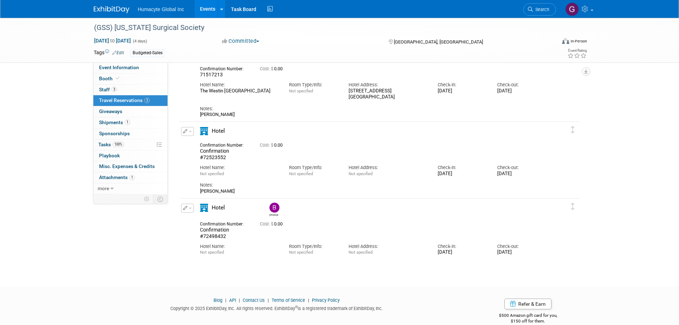 This screenshot has width=679, height=325. I want to click on span: Attachments, so click(117, 177).